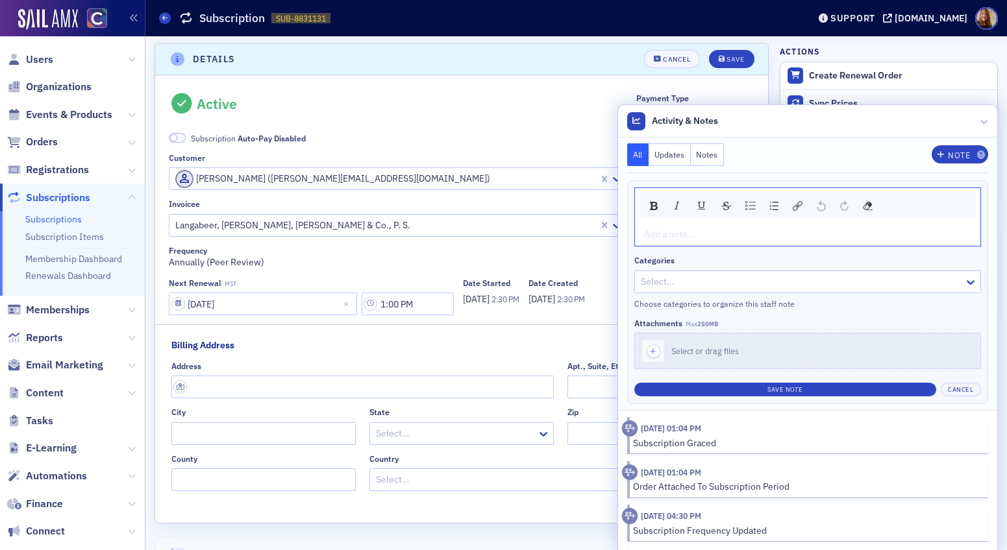  I want to click on div: rdw-wrapper, so click(807, 217).